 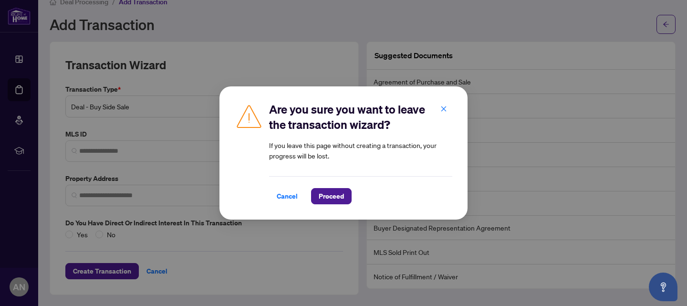 I want to click on button: Open asap, so click(x=663, y=287).